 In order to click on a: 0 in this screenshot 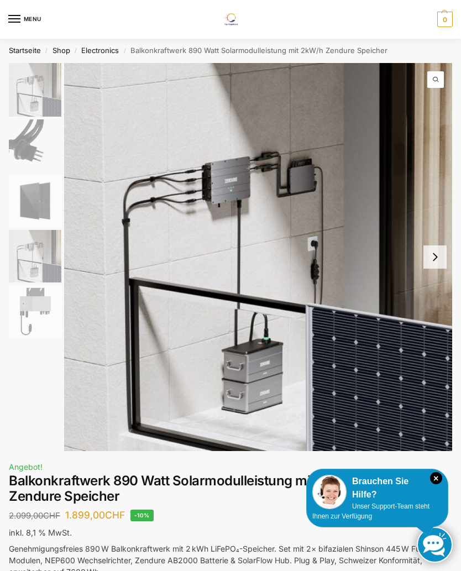, I will do `click(443, 19)`.